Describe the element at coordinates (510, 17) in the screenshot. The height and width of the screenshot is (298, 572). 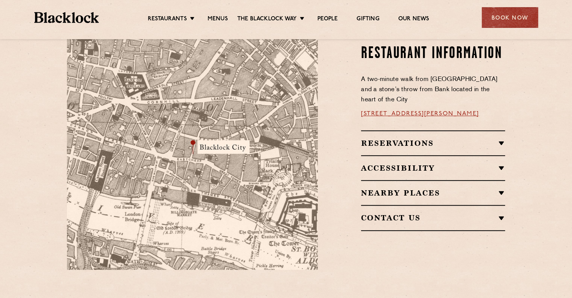
I see `div: Book Now` at that location.